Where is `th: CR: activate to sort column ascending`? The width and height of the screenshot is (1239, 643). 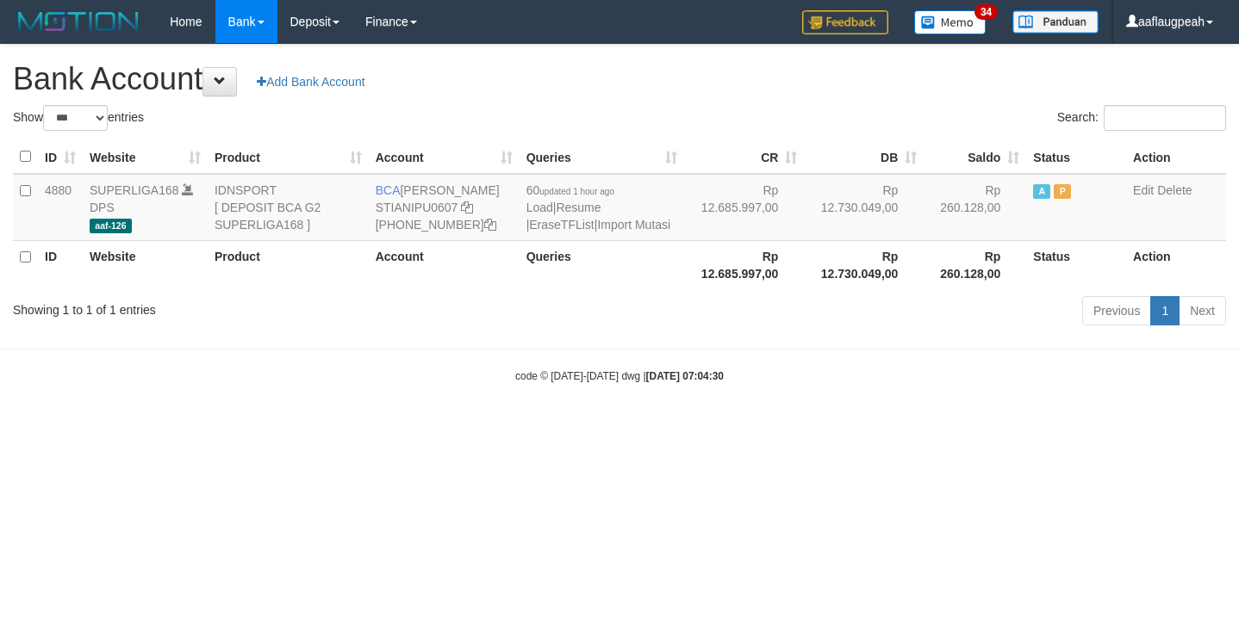 th: CR: activate to sort column ascending is located at coordinates (743, 157).